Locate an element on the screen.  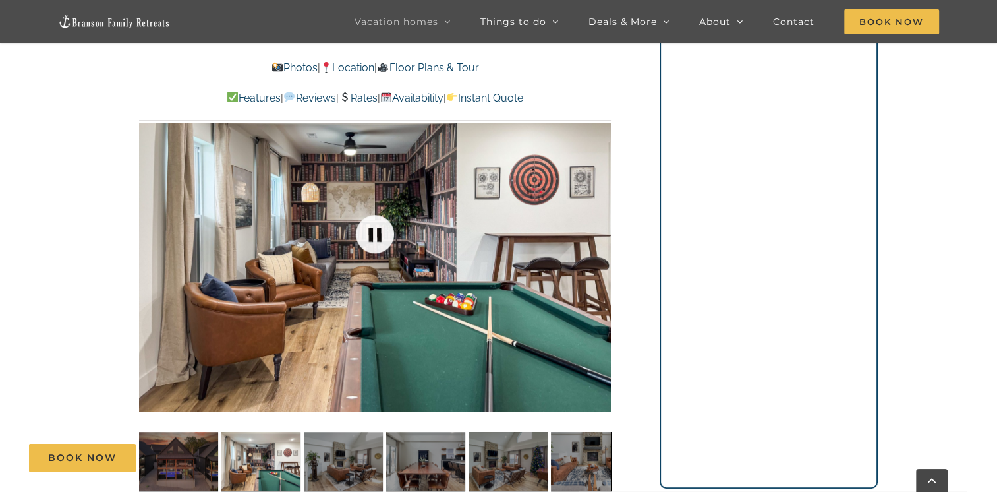
a: Features is located at coordinates (254, 98).